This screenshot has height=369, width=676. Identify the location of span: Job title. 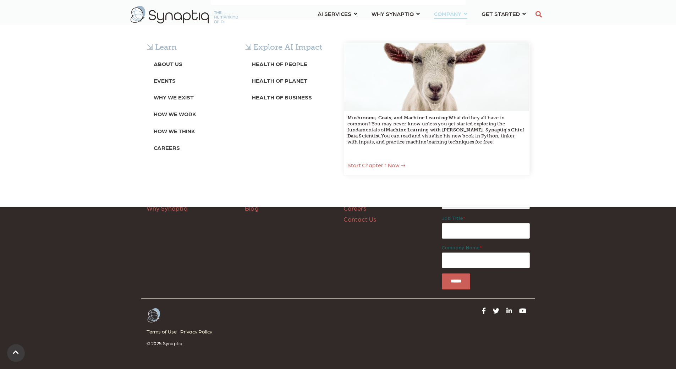
(453, 218).